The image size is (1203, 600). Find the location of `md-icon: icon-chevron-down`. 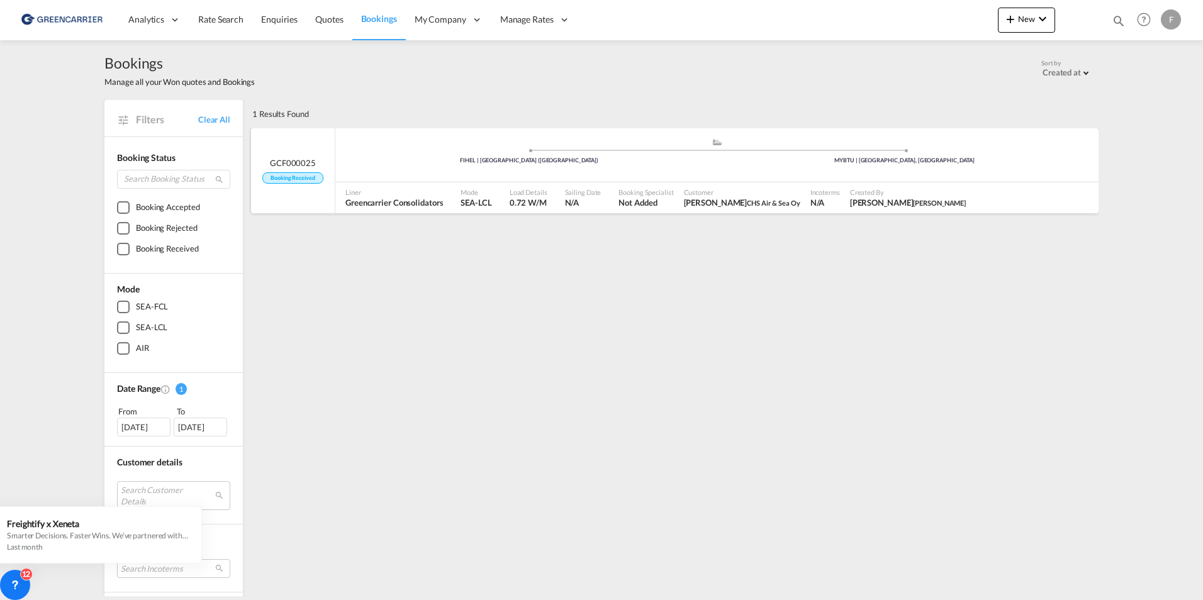

md-icon: icon-chevron-down is located at coordinates (1042, 19).